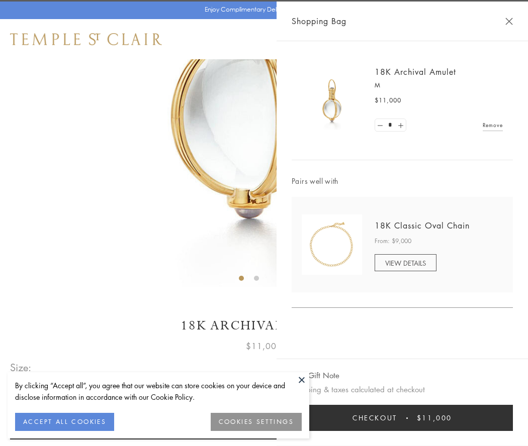  I want to click on span: Checkout, so click(374, 418).